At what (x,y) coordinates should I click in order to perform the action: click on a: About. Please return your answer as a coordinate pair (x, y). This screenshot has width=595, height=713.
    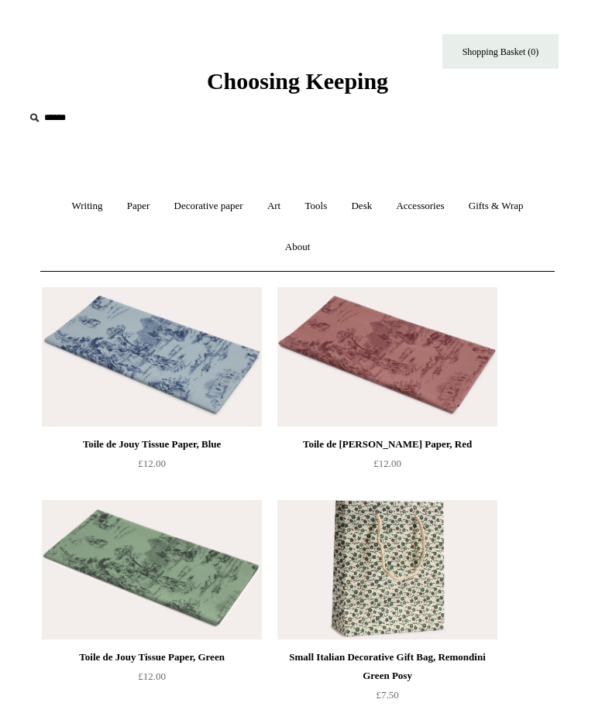
    Looking at the image, I should click on (297, 247).